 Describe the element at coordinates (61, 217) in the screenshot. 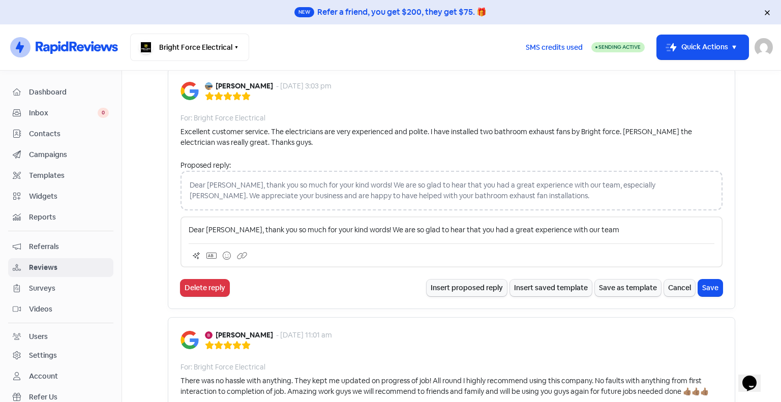

I see `a: Reports` at that location.